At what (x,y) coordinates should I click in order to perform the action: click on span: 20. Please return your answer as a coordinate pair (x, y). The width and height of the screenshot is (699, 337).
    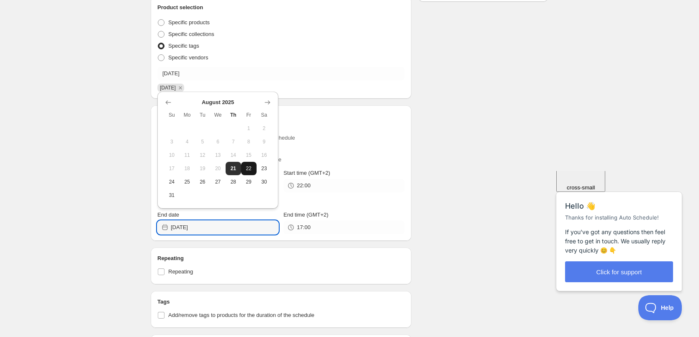
    Looking at the image, I should click on (218, 169).